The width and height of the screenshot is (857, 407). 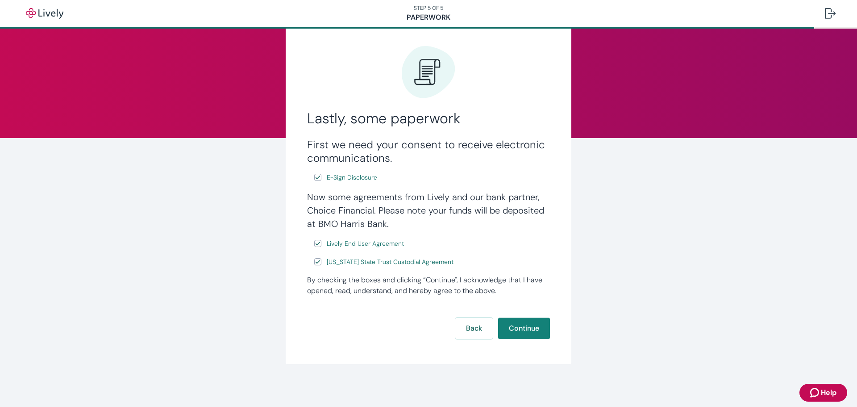 I want to click on svg: Zendesk support icon, so click(x=816, y=393).